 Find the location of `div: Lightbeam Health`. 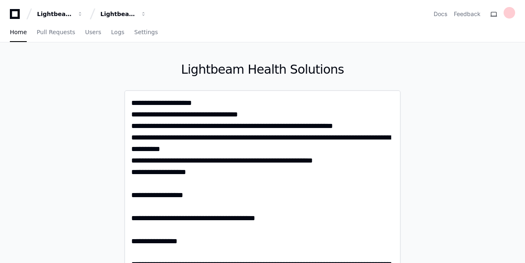

div: Lightbeam Health is located at coordinates (55, 14).